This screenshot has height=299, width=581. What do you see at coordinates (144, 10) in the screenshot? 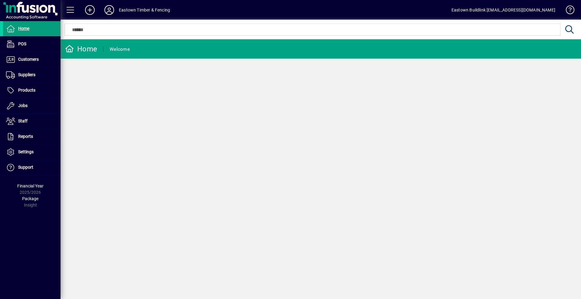
I see `div: Eastown Timber & Fencing` at bounding box center [144, 10].